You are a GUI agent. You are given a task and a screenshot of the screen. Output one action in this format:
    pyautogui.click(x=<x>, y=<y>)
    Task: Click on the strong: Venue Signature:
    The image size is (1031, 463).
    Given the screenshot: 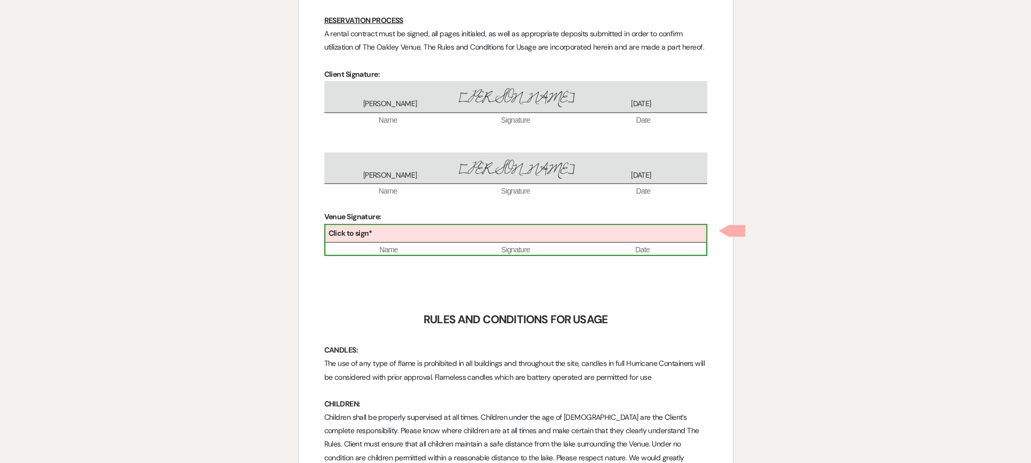 What is the action you would take?
    pyautogui.click(x=353, y=217)
    